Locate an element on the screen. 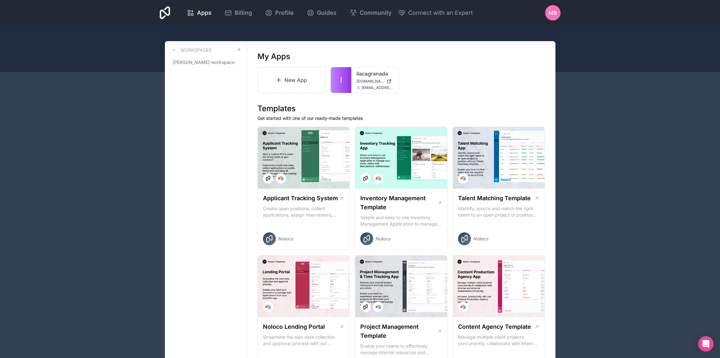 This screenshot has width=720, height=358. span: I is located at coordinates (341, 80).